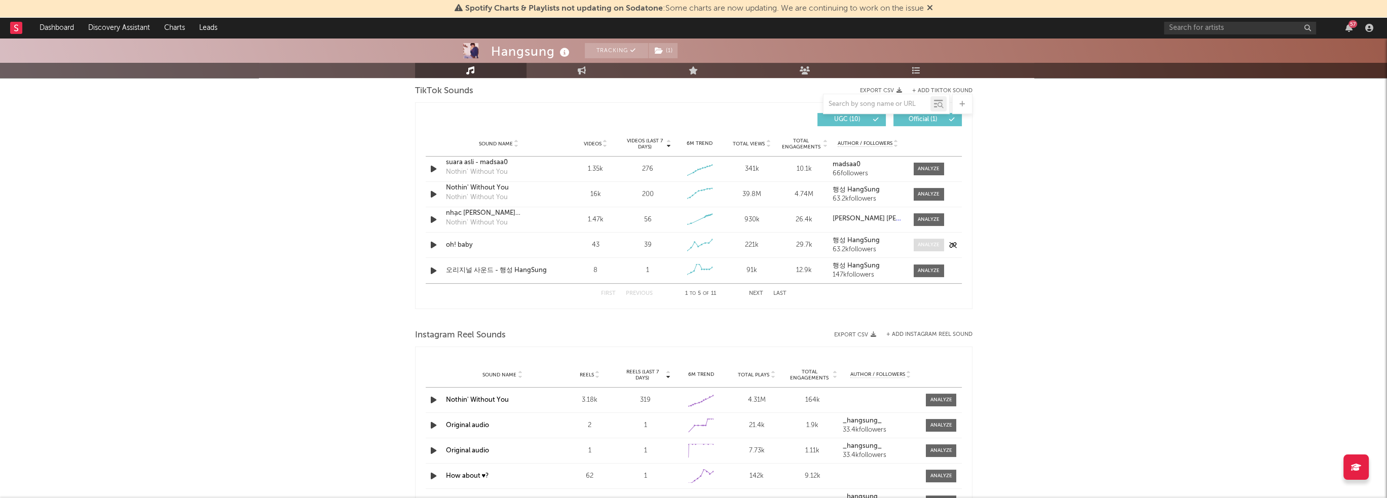 This screenshot has height=498, width=1387. I want to click on a: oh! baby, so click(499, 245).